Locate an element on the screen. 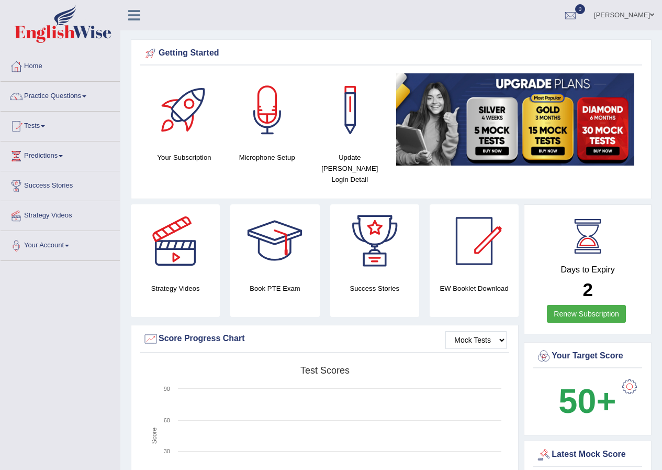 This screenshot has width=662, height=470. div: Your Target Score is located at coordinates (588, 356).